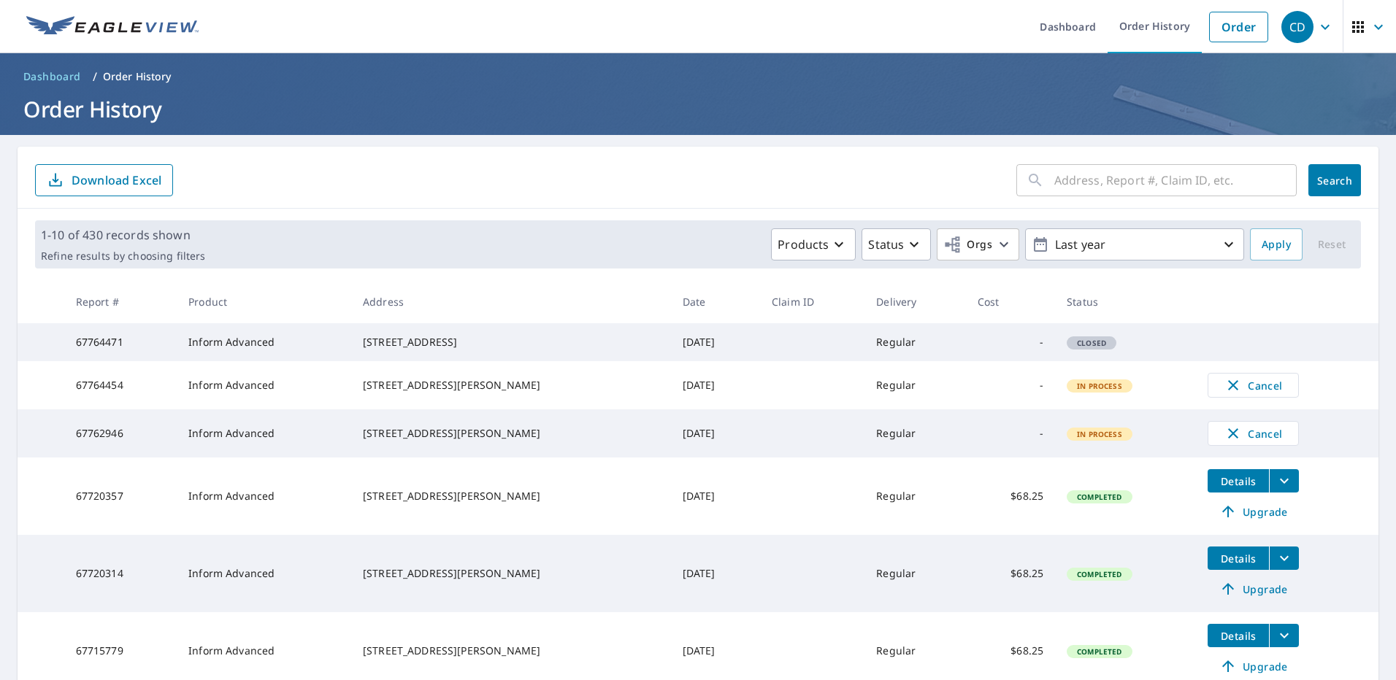  Describe the element at coordinates (104, 180) in the screenshot. I see `button: Download Excel` at that location.